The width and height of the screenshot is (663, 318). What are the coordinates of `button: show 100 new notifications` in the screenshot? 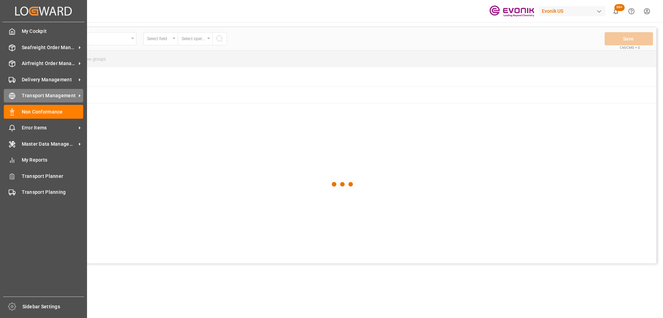 It's located at (616, 11).